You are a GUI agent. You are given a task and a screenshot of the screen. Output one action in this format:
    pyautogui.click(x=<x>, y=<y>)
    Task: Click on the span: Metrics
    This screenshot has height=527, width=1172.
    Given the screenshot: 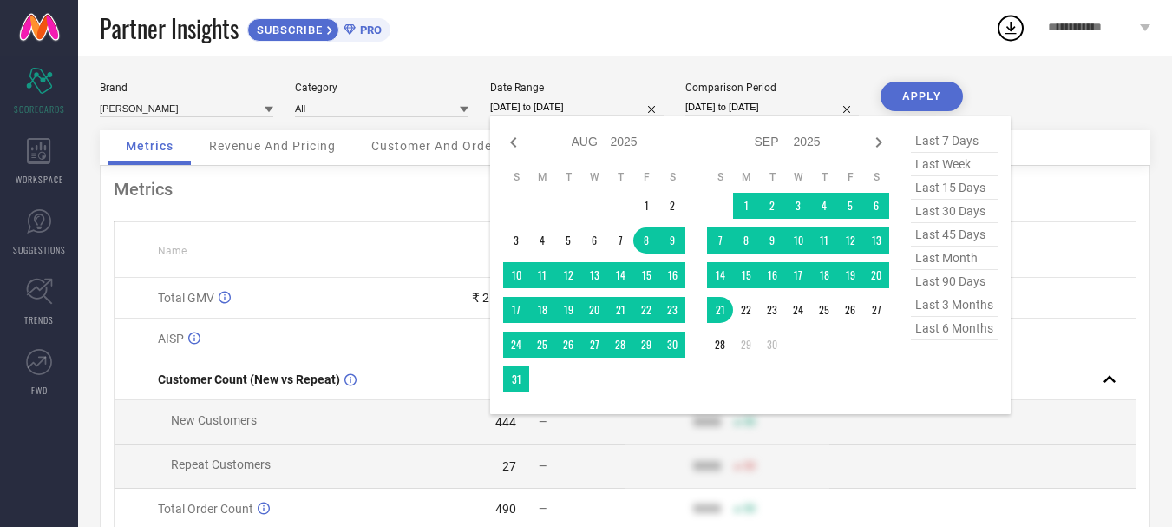 What is the action you would take?
    pyautogui.click(x=149, y=146)
    